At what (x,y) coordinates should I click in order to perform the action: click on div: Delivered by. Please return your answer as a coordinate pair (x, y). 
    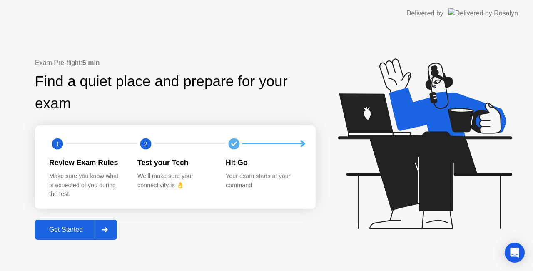
    Looking at the image, I should click on (425, 13).